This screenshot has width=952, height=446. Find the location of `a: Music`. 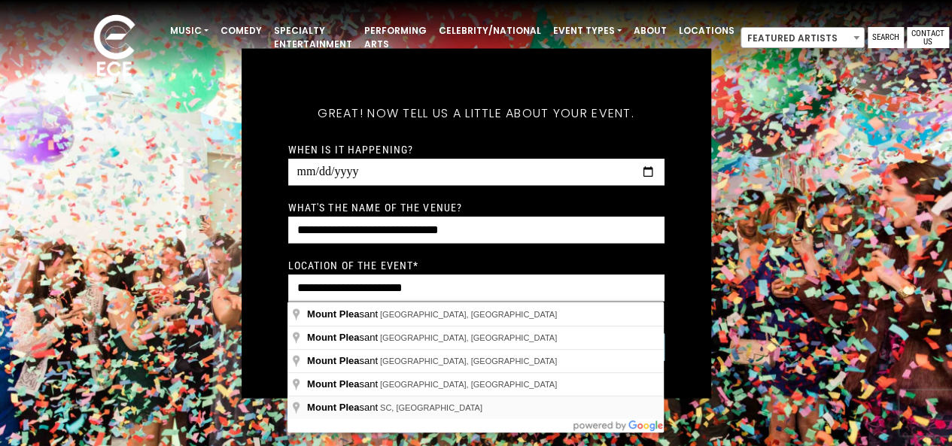

a: Music is located at coordinates (189, 31).